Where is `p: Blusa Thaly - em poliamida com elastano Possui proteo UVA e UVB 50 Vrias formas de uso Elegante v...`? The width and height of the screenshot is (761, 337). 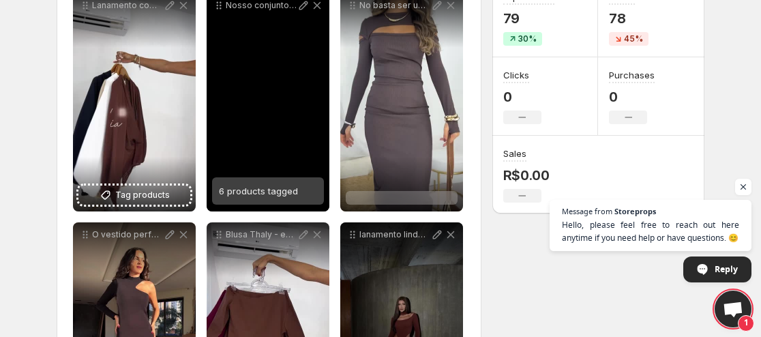
p: Blusa Thaly - em poliamida com elastano Possui proteo UVA e UVB 50 Vrias formas de uso Elegante v... is located at coordinates (261, 235).